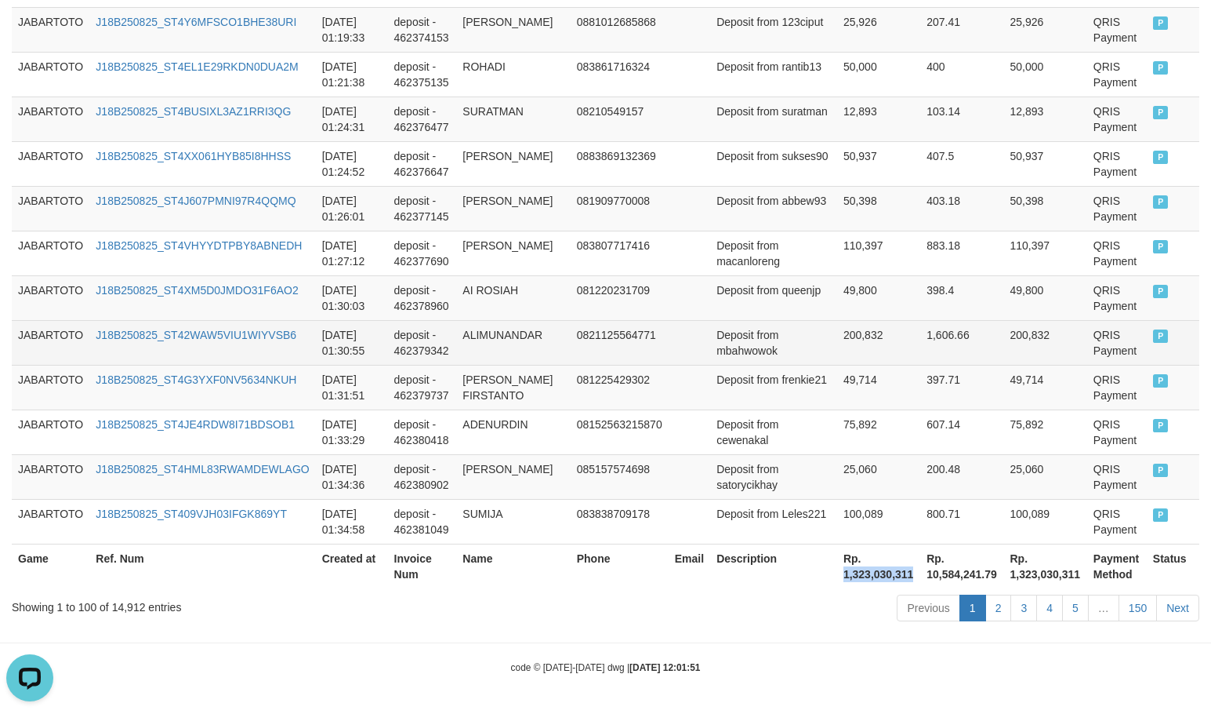  Describe the element at coordinates (774, 476) in the screenshot. I see `td: Deposit from satorycikhay` at that location.